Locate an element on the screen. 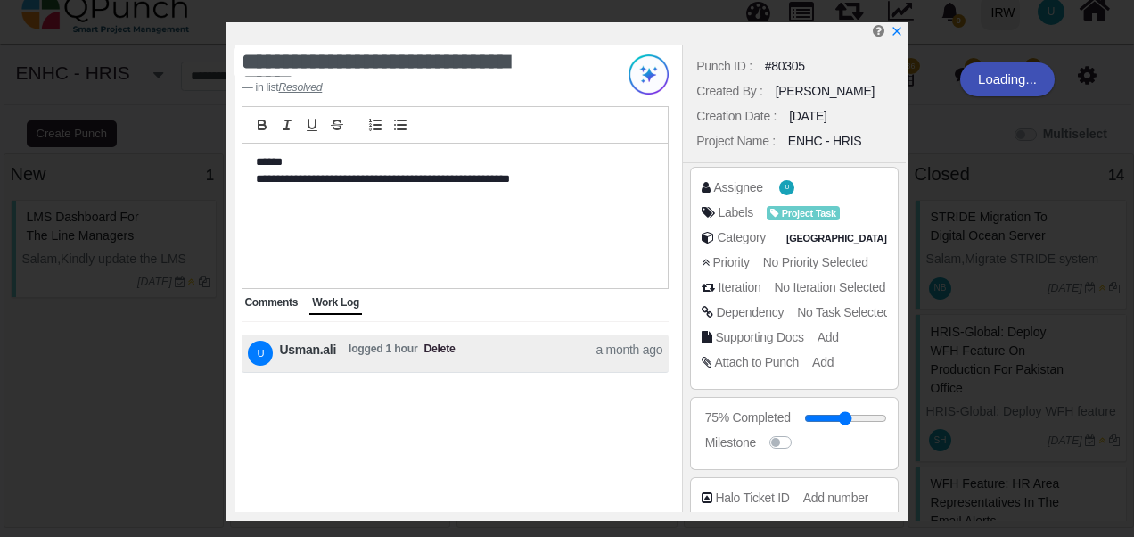 The image size is (1134, 537). div: Priority is located at coordinates (730, 262).